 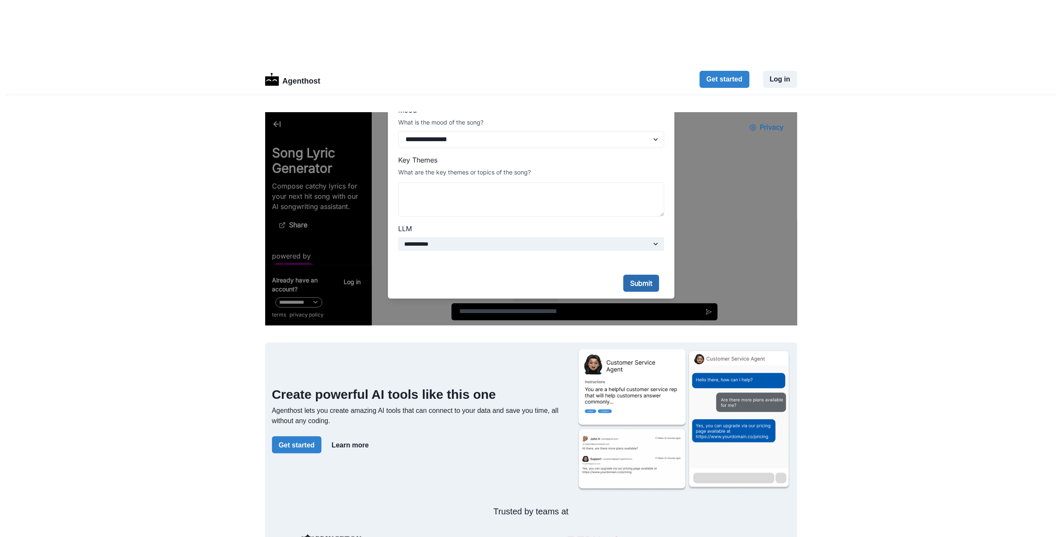 What do you see at coordinates (293, 79) in the screenshot?
I see `a: LogoAgenthost` at bounding box center [293, 79].